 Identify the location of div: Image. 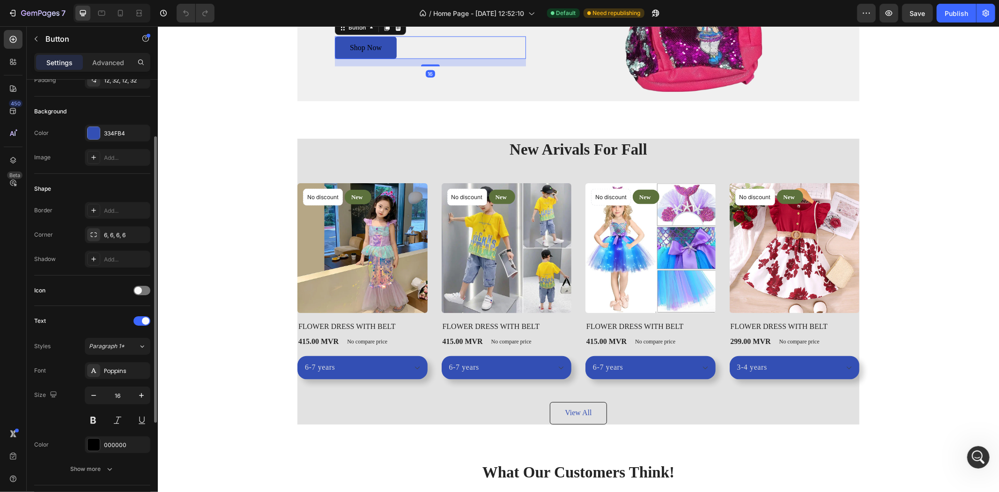
(42, 157).